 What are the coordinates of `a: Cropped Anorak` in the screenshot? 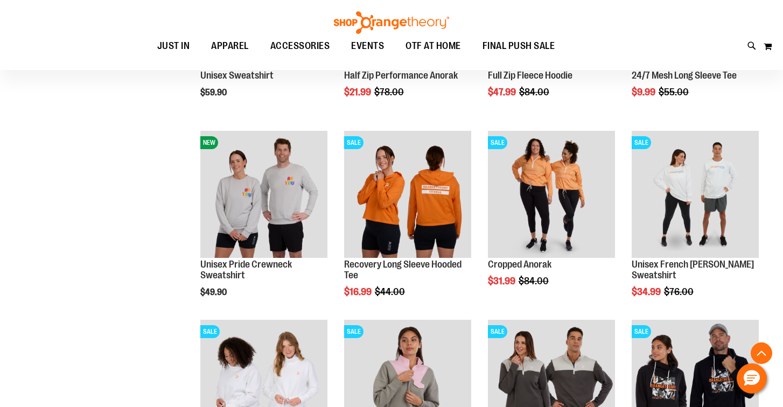 It's located at (520, 264).